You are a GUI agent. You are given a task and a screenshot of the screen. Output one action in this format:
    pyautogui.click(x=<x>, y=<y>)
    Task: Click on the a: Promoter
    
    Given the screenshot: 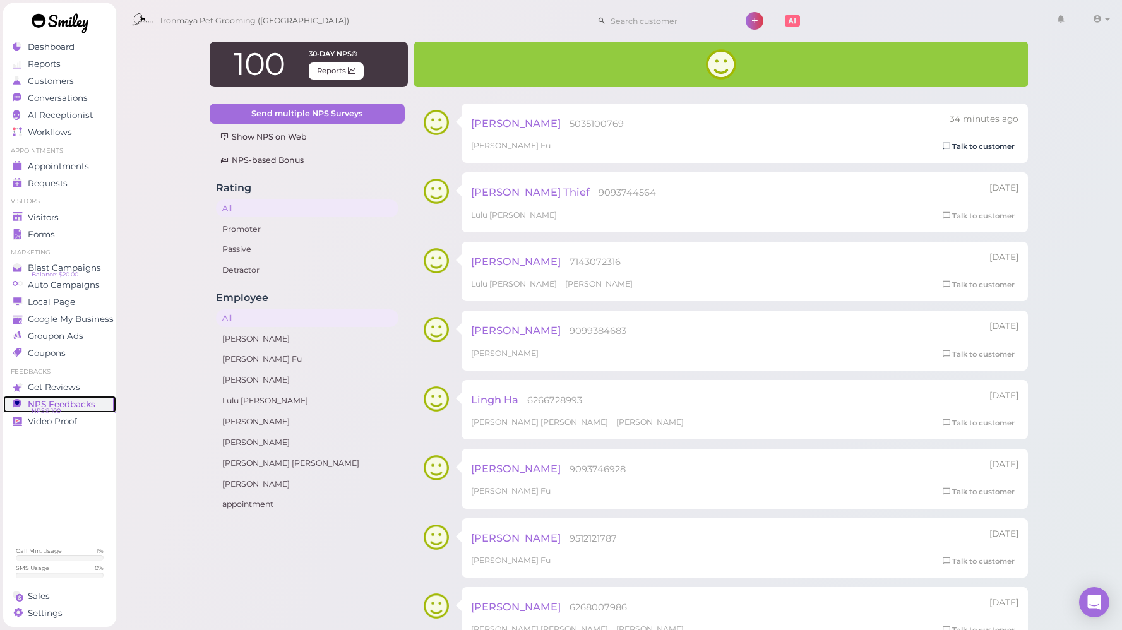 What is the action you would take?
    pyautogui.click(x=307, y=229)
    